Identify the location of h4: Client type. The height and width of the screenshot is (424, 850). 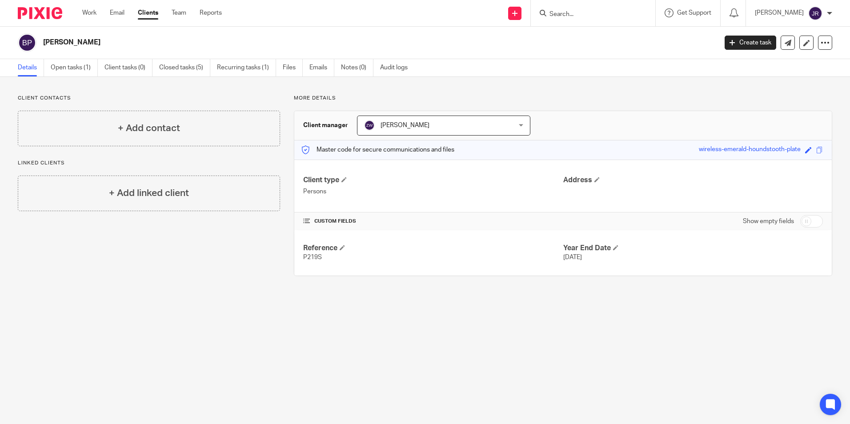
(433, 180).